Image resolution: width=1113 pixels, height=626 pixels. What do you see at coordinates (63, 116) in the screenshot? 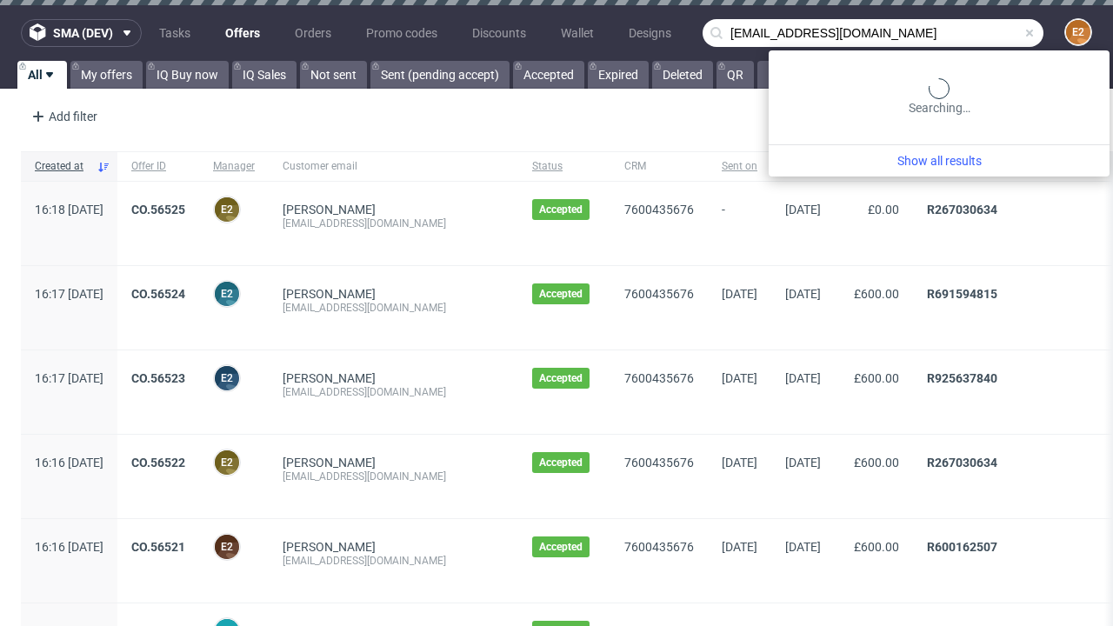
I see `div: Add filter` at bounding box center [63, 116].